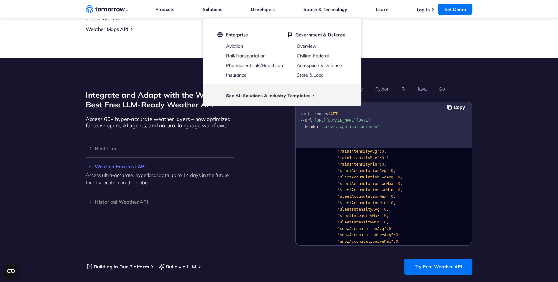 This screenshot has height=282, width=558. What do you see at coordinates (320, 35) in the screenshot?
I see `span: Government & Defense` at bounding box center [320, 35].